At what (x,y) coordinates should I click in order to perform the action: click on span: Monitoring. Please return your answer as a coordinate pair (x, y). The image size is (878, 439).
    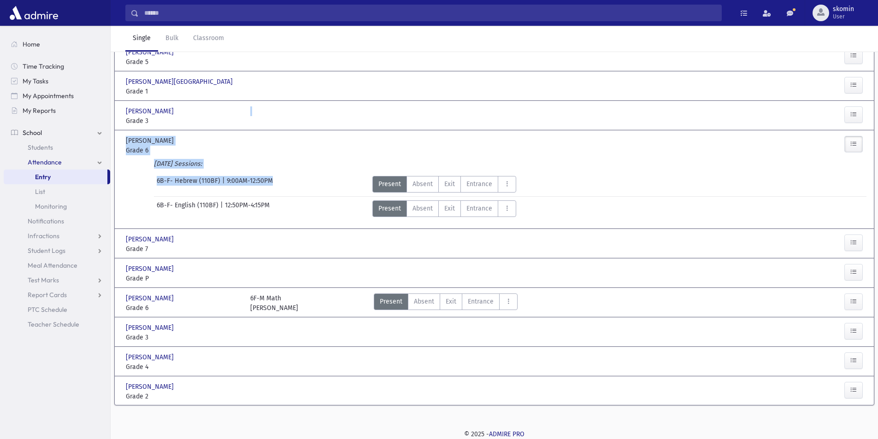
    Looking at the image, I should click on (51, 206).